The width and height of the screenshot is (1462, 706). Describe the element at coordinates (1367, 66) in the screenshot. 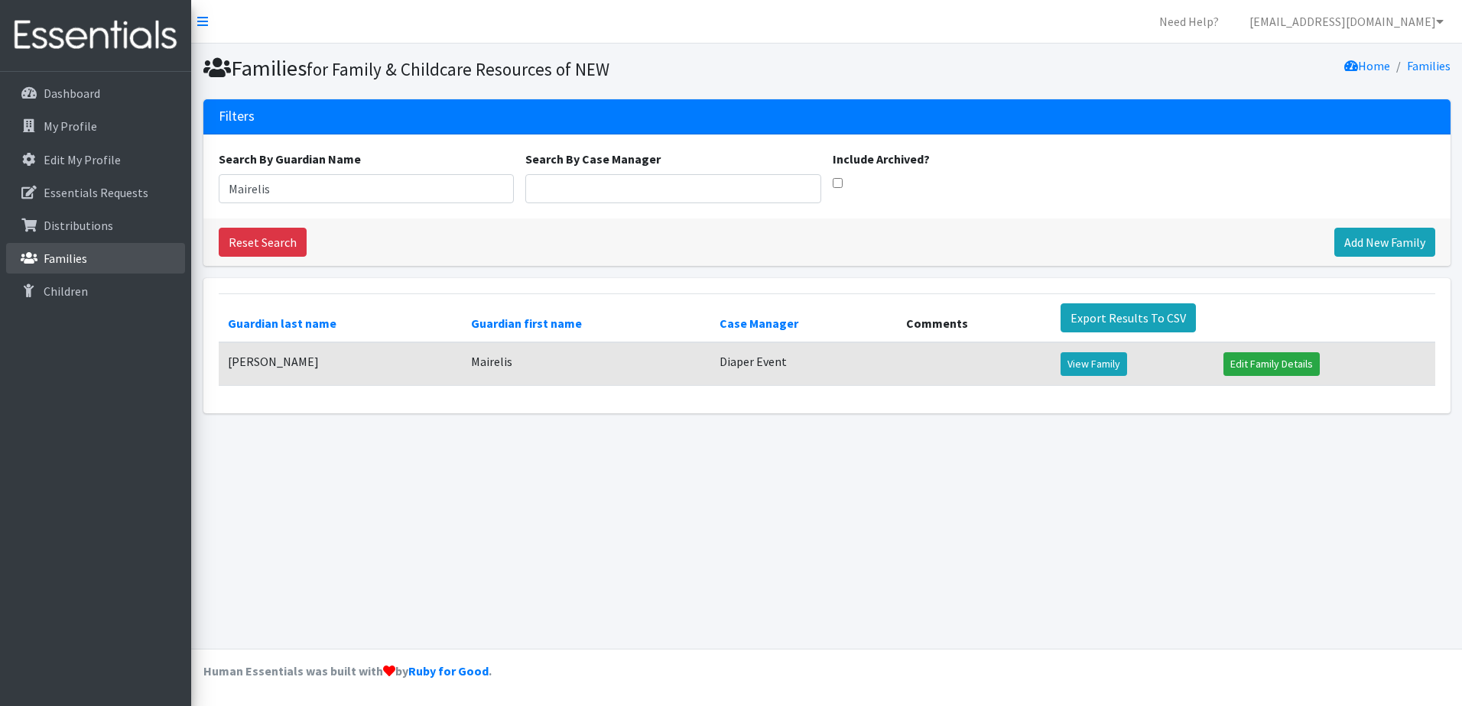

I see `a: Home` at that location.